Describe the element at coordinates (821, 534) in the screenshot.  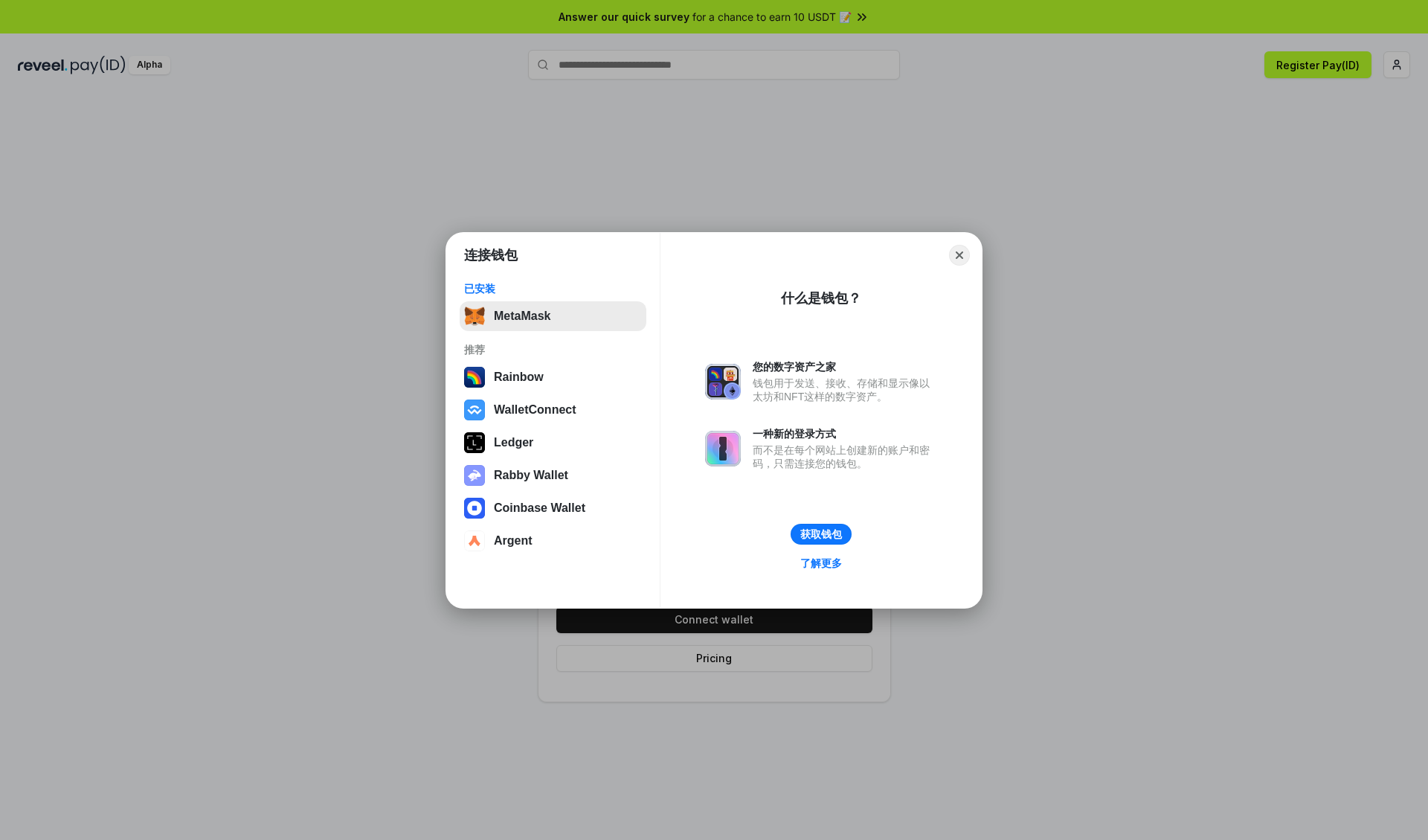
I see `div: 获取钱包` at that location.